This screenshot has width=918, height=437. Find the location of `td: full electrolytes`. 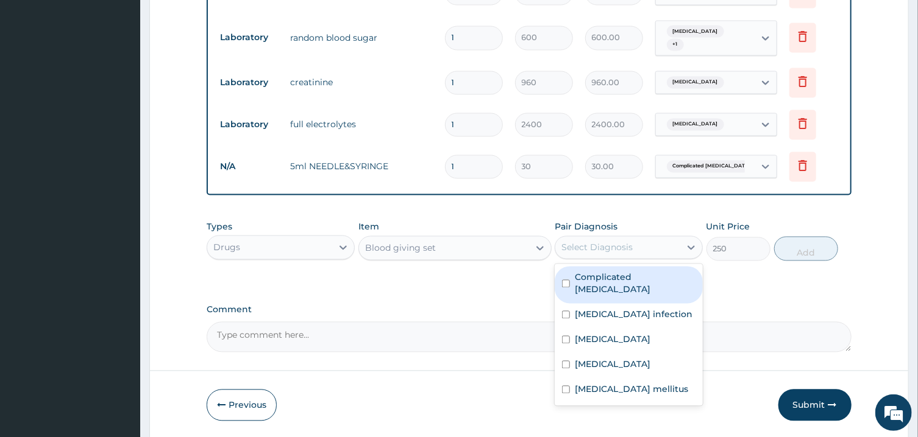

td: full electrolytes is located at coordinates (361, 125).